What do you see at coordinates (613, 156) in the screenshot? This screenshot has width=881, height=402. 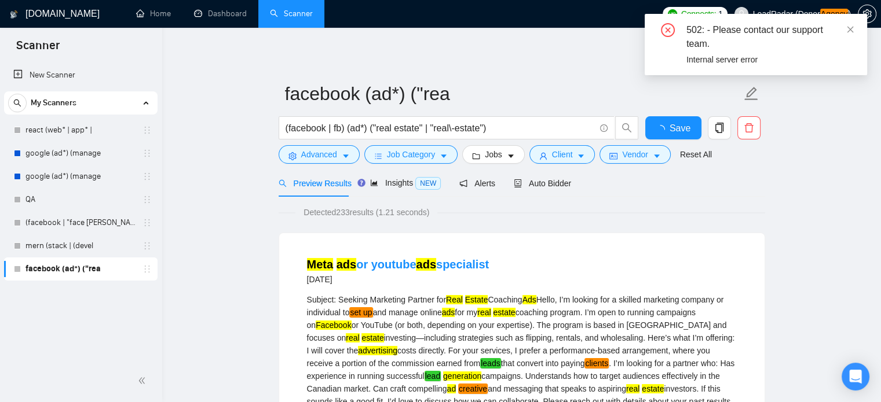 I see `span: idcard` at bounding box center [613, 156].